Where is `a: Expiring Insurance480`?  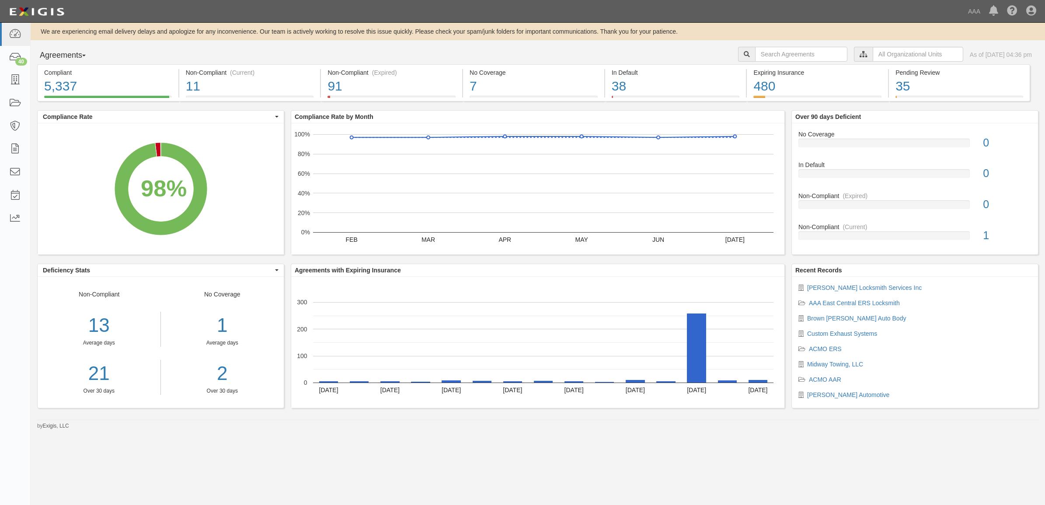 a: Expiring Insurance480 is located at coordinates (818, 99).